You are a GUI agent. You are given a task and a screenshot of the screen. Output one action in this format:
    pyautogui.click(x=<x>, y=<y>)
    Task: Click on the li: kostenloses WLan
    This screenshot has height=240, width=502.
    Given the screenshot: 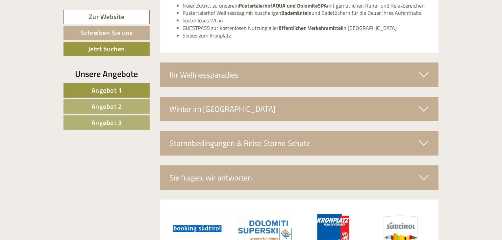 What is the action you would take?
    pyautogui.click(x=306, y=20)
    